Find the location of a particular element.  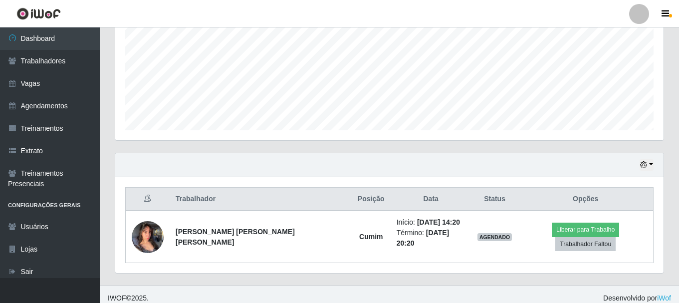

img: 1747674549304.jpeg is located at coordinates (148, 236).